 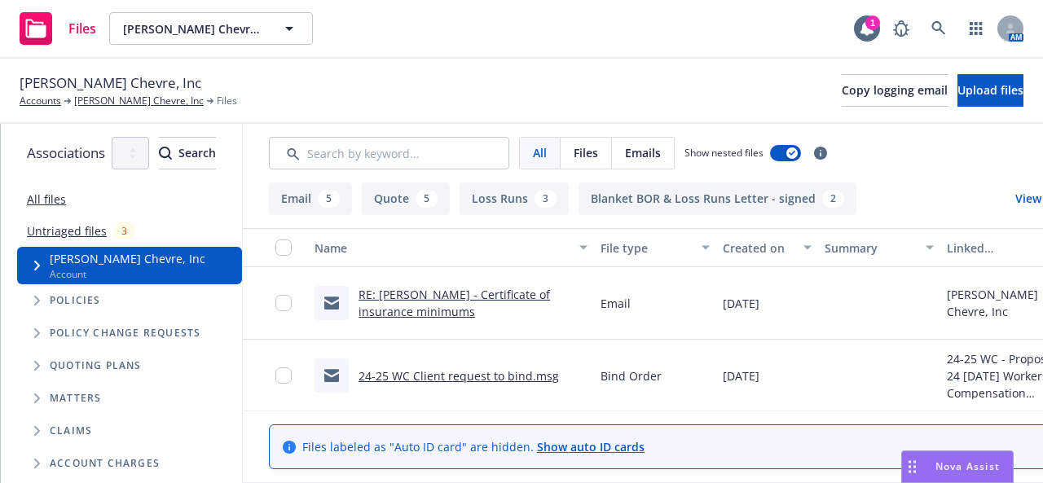 What do you see at coordinates (631, 376) in the screenshot?
I see `span: Bind Order` at bounding box center [631, 376].